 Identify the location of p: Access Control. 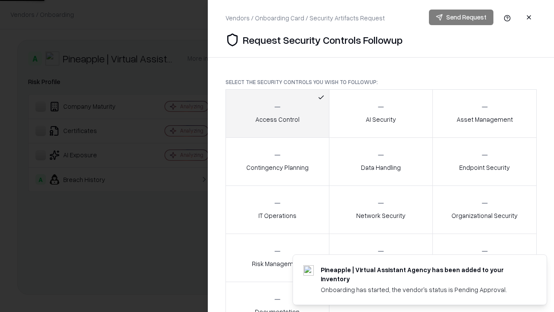
(278, 119).